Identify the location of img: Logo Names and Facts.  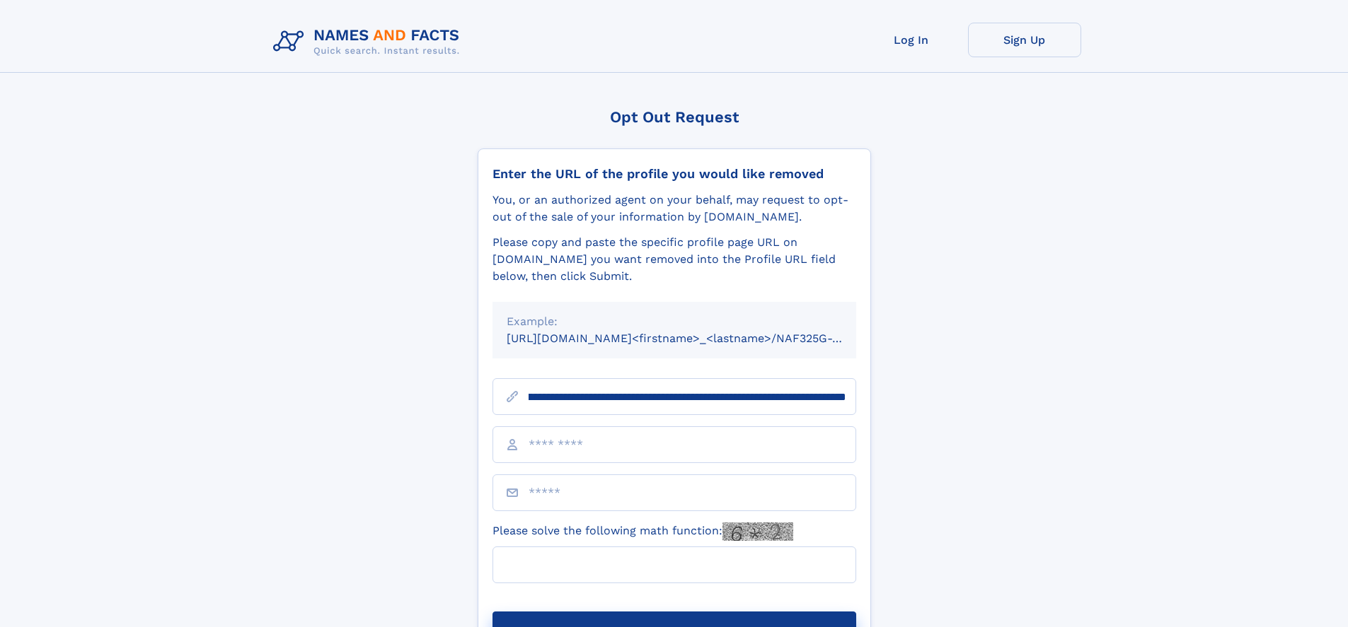
(369, 42).